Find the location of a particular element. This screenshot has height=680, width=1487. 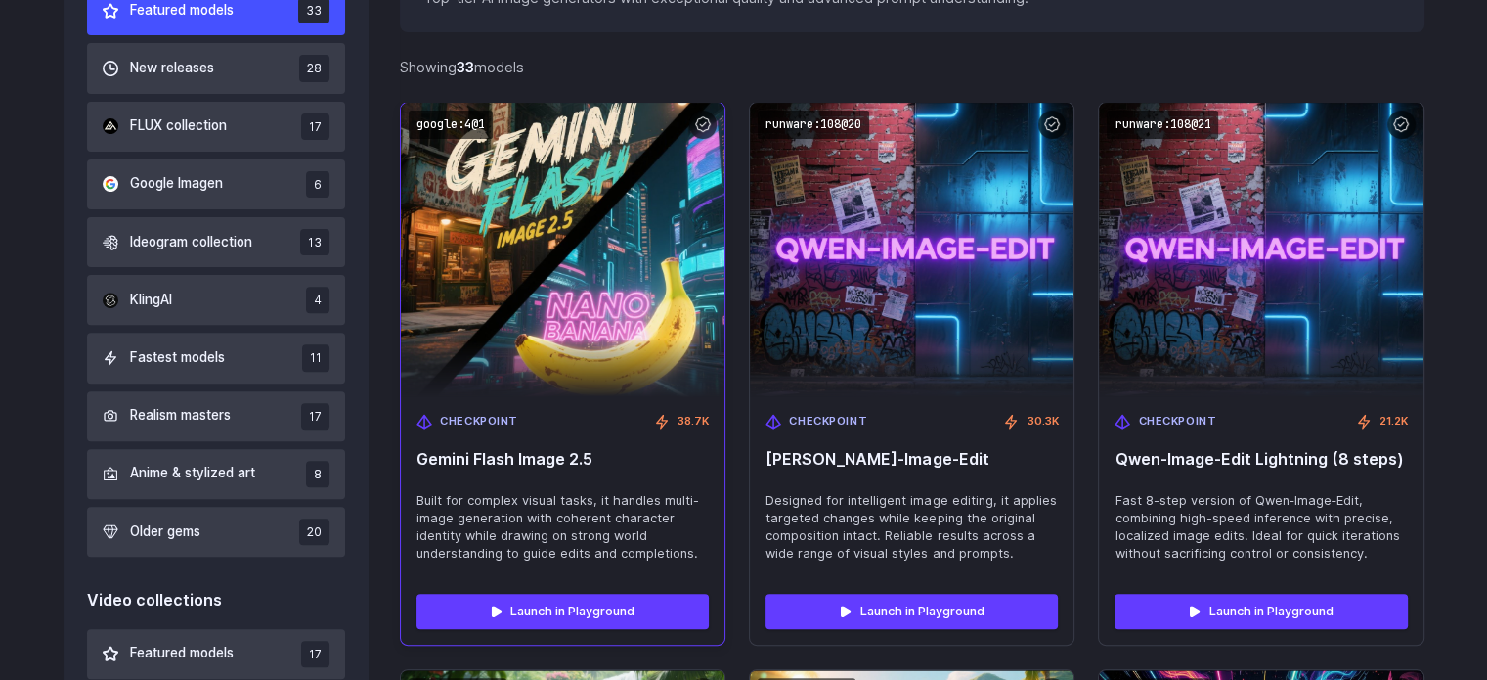

span: 30.3K is located at coordinates (1042, 421).